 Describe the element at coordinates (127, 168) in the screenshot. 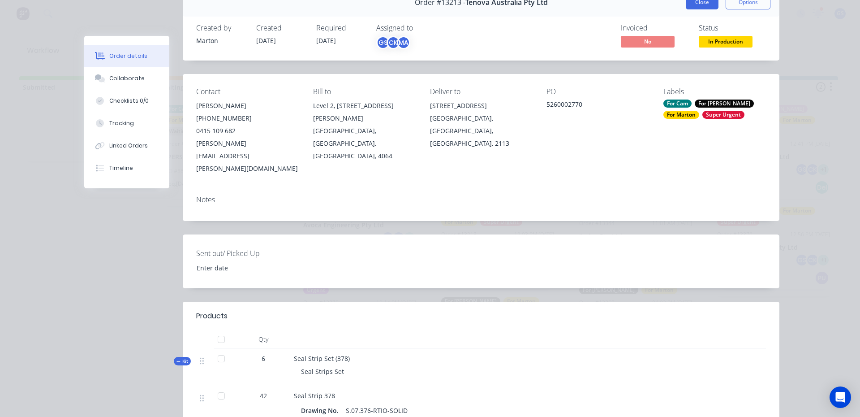

I see `button: Timeline` at that location.